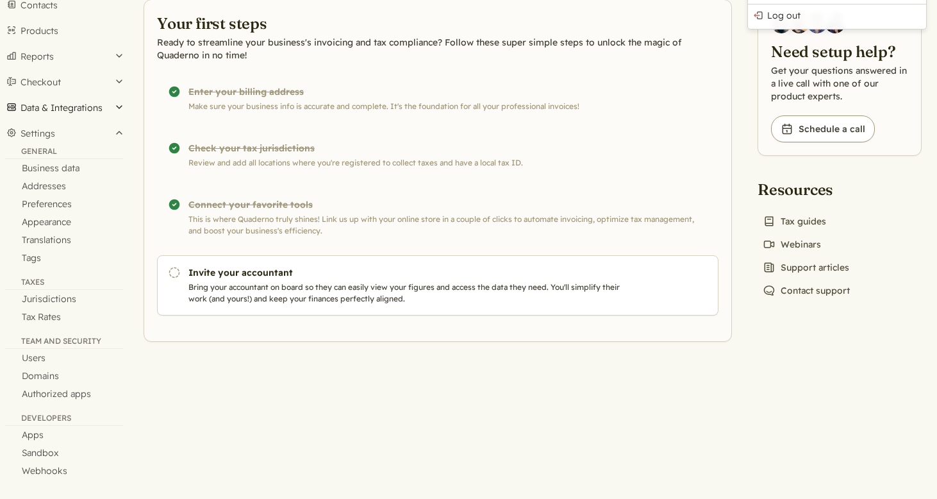 This screenshot has width=937, height=499. I want to click on div: Team and security, so click(64, 342).